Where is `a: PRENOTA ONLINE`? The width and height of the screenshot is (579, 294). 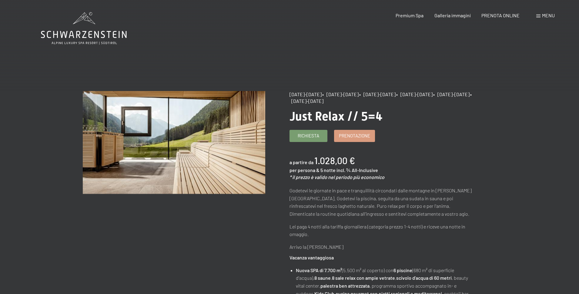
a: PRENOTA ONLINE is located at coordinates (501, 15).